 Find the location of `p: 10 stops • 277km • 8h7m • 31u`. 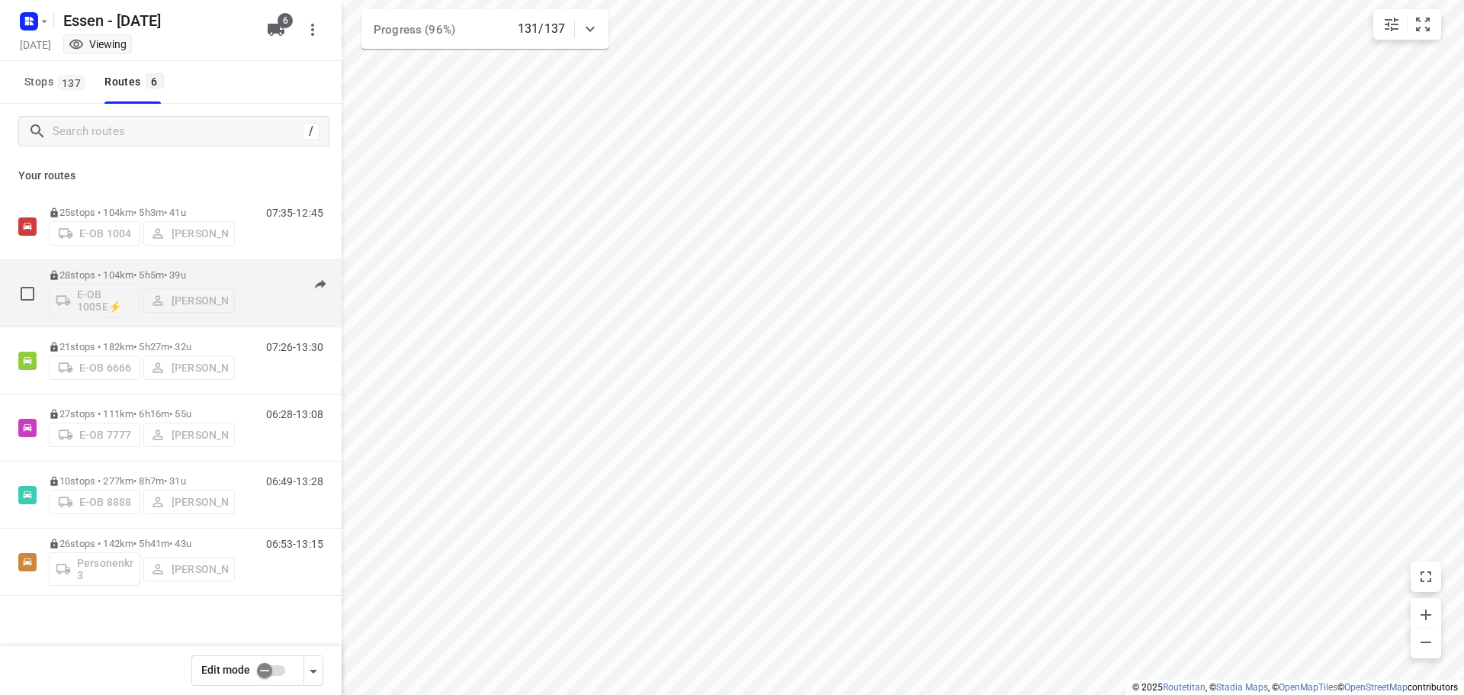

p: 10 stops • 277km • 8h7m • 31u is located at coordinates (142, 480).